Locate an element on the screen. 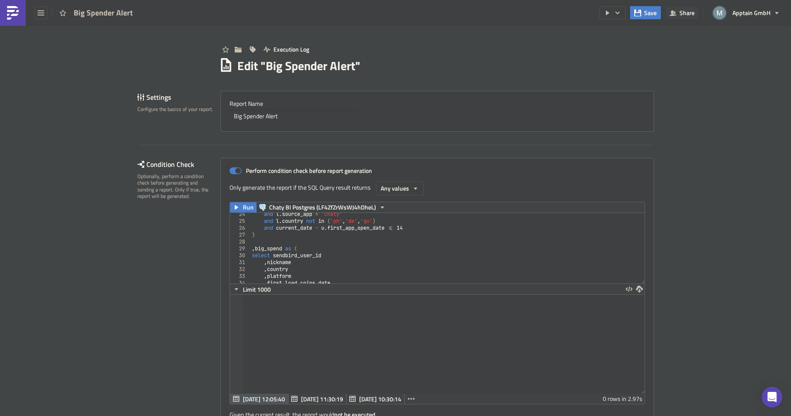  div: 28 is located at coordinates (240, 242).